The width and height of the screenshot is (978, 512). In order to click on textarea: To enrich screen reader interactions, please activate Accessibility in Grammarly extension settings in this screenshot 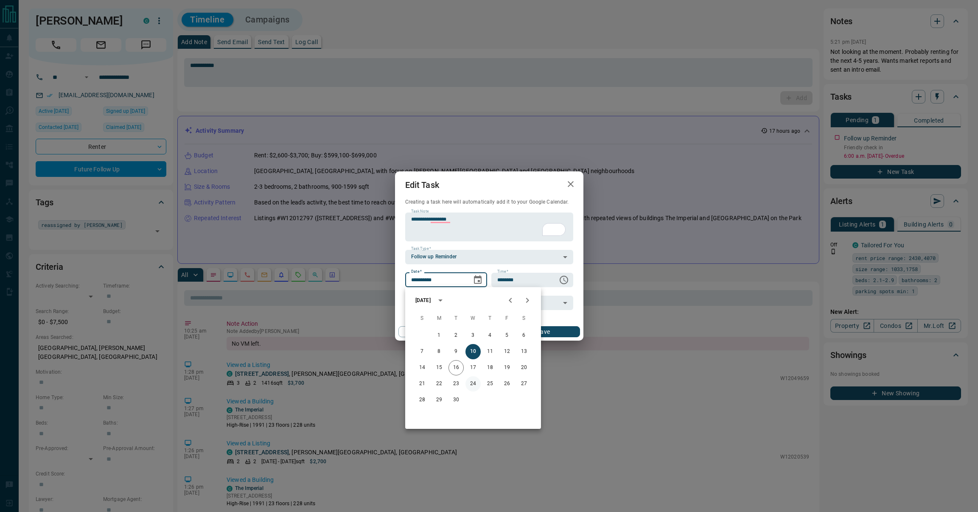, I will do `click(489, 227)`.